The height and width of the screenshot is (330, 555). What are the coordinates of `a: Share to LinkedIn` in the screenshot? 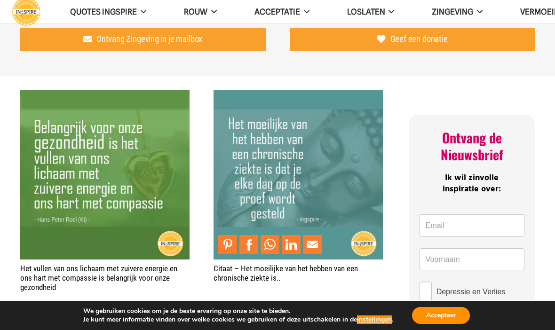 It's located at (291, 245).